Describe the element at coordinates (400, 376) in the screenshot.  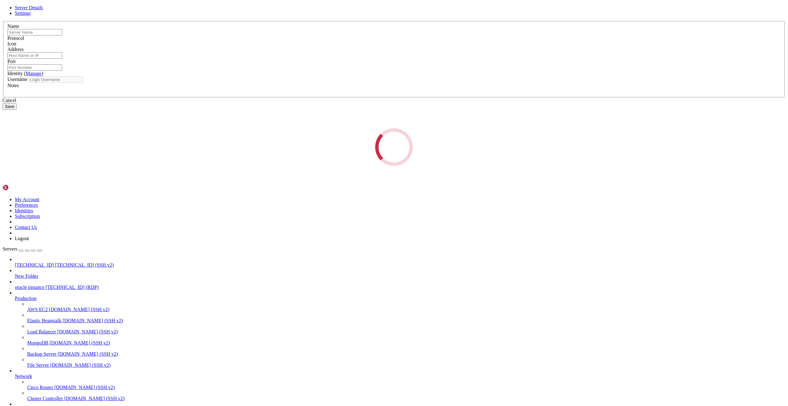
I see `a: Network` at that location.